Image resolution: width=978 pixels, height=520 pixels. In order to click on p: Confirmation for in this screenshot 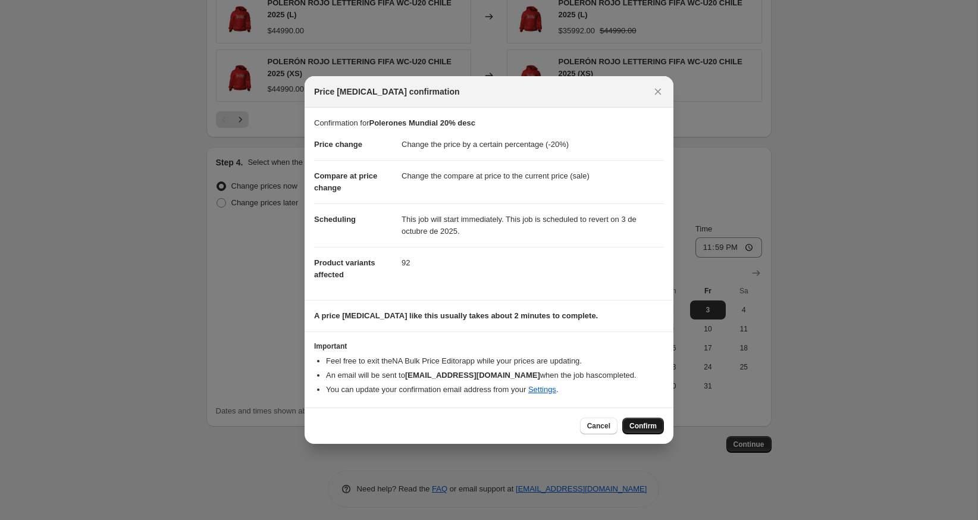, I will do `click(489, 123)`.